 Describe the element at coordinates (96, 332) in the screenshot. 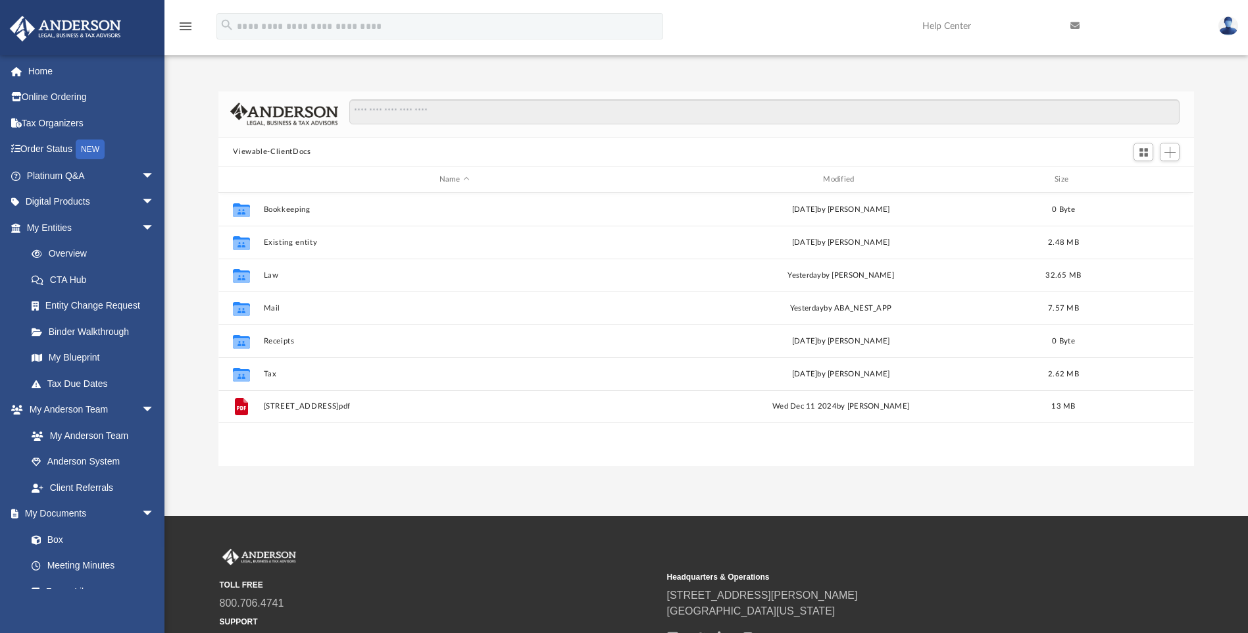

I see `a: Binder Walkthrough` at that location.